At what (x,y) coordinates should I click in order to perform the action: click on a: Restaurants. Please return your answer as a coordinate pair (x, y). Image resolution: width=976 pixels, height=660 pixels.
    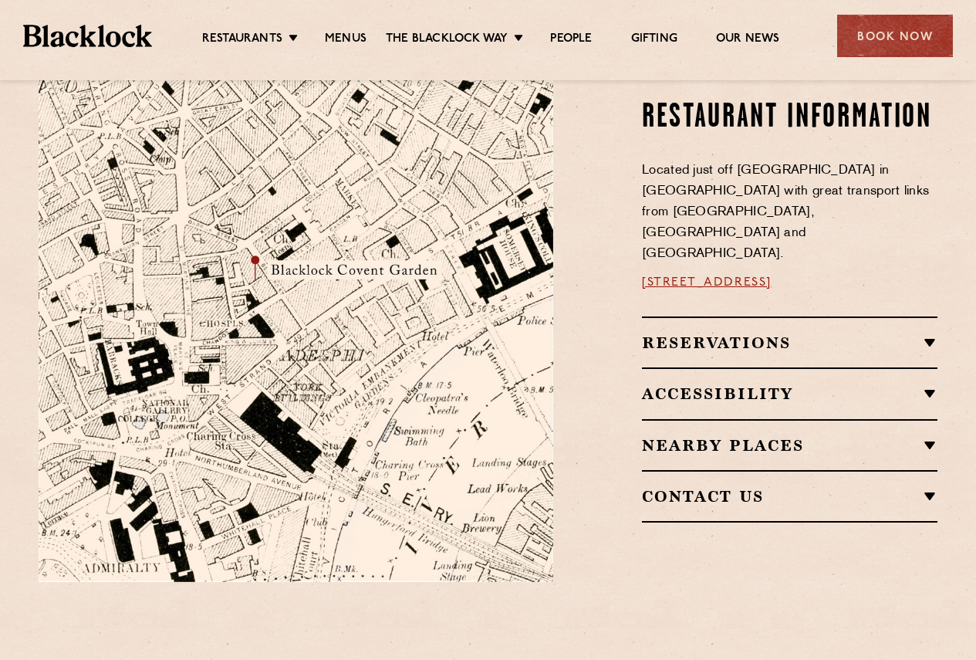
    Looking at the image, I should click on (242, 40).